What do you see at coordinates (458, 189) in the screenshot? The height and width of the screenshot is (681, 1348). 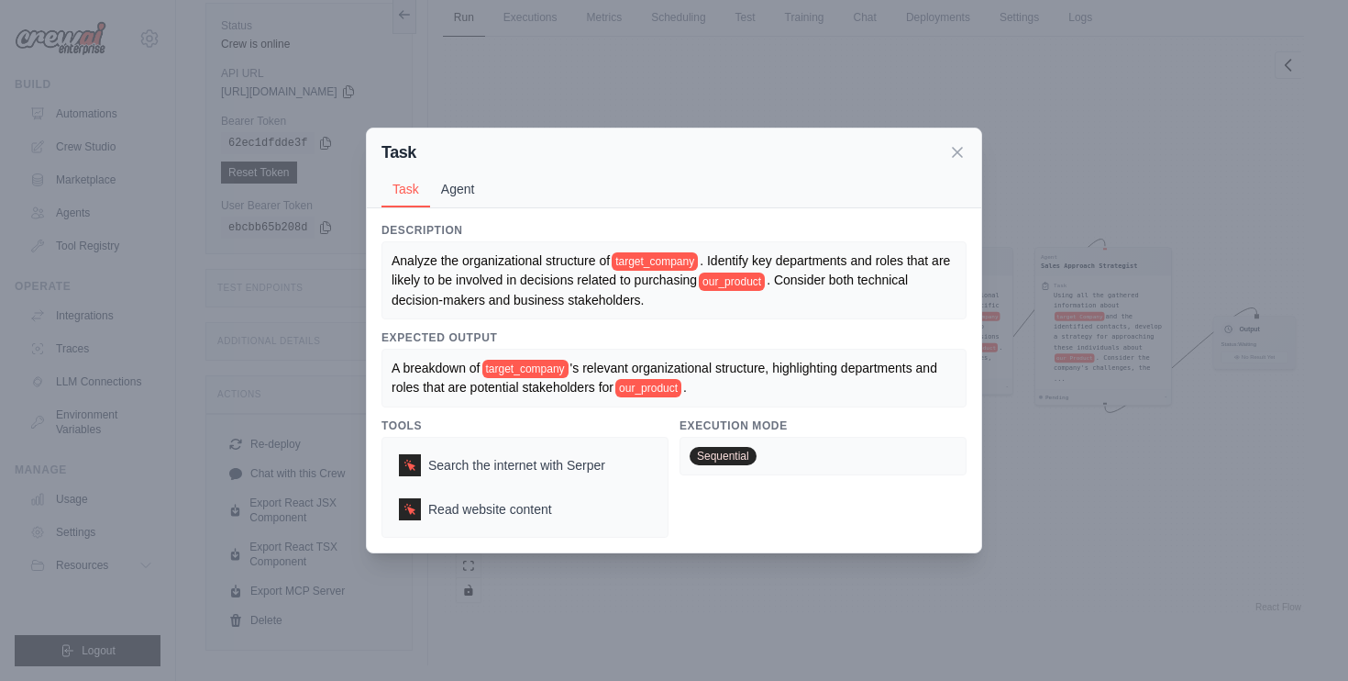 I see `button: Agent` at bounding box center [458, 189].